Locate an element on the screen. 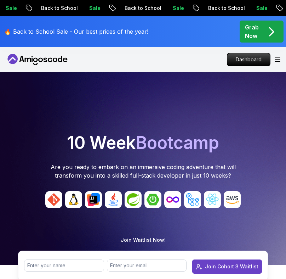 Image resolution: width=286 pixels, height=279 pixels. p: Are you ready to embark on an immersive coding adventure that will transform you into a skilled f... is located at coordinates (143, 171).